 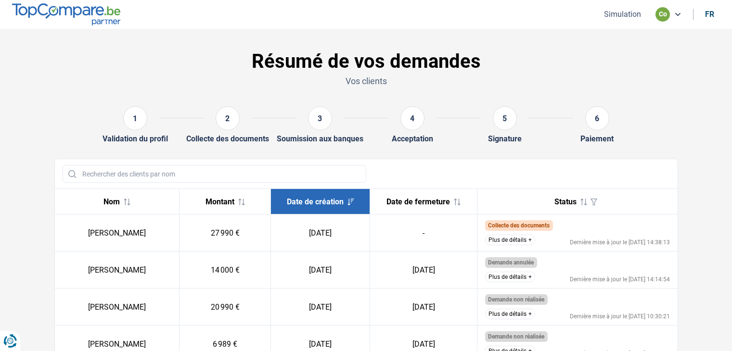 What do you see at coordinates (220, 202) in the screenshot?
I see `span: Montant` at bounding box center [220, 202].